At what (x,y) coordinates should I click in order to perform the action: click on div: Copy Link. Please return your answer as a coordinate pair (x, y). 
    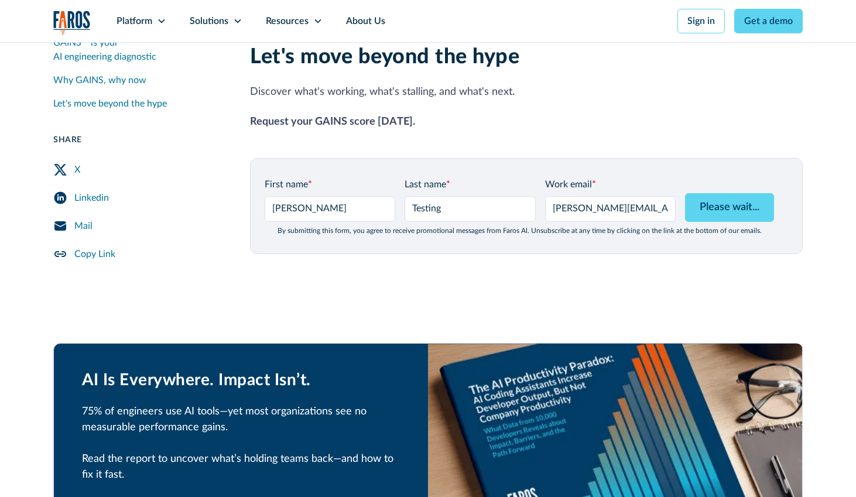
    Looking at the image, I should click on (95, 254).